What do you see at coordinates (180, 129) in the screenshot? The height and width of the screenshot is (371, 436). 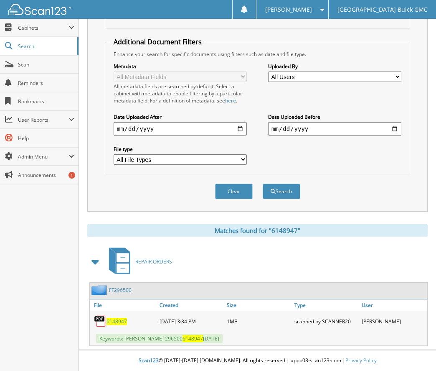 I see `input: start` at bounding box center [180, 129].